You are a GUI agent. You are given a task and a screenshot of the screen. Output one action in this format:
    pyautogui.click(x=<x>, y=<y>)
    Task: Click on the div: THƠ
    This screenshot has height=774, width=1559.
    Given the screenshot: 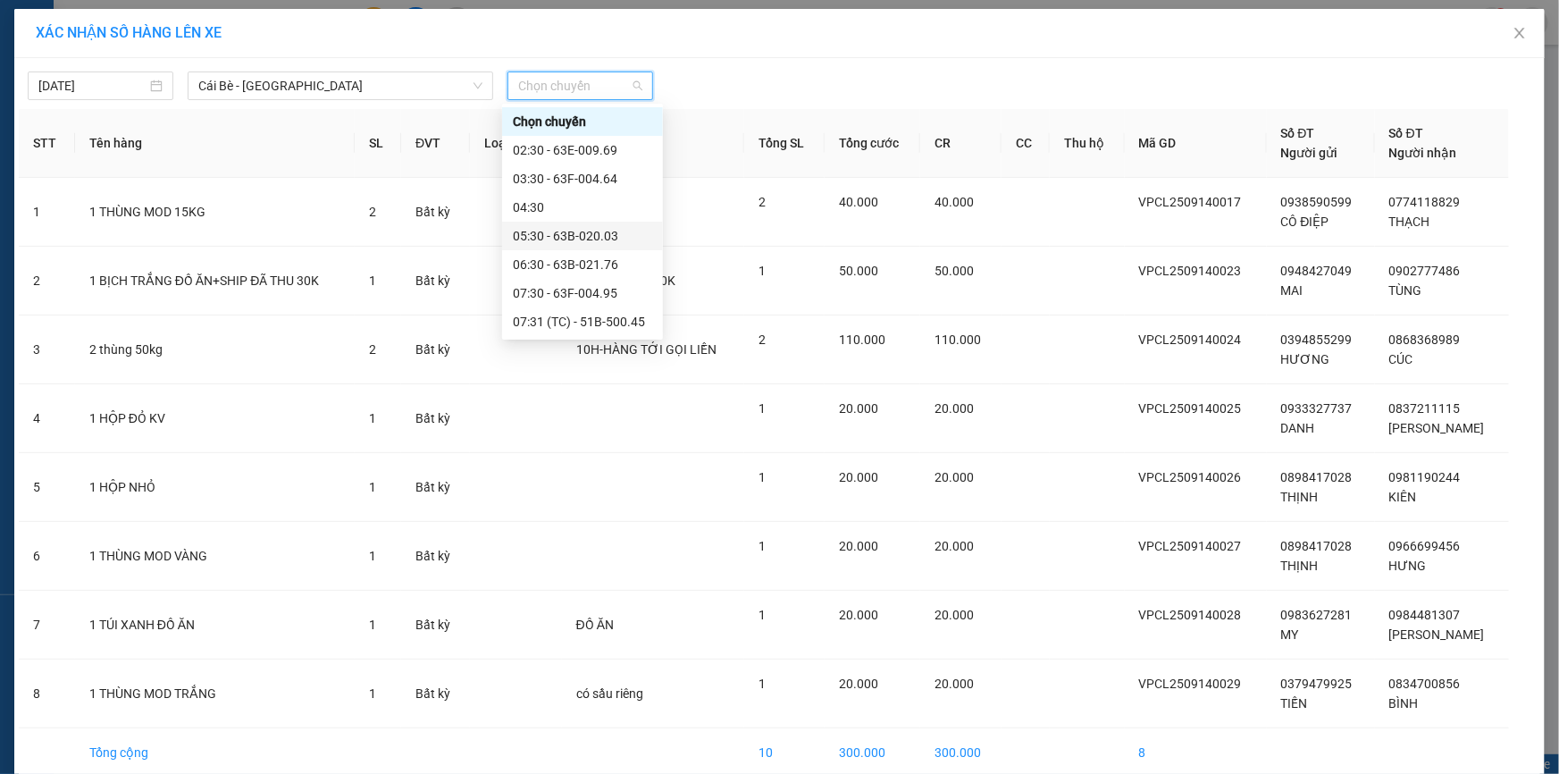 What is the action you would take?
    pyautogui.click(x=78, y=47)
    